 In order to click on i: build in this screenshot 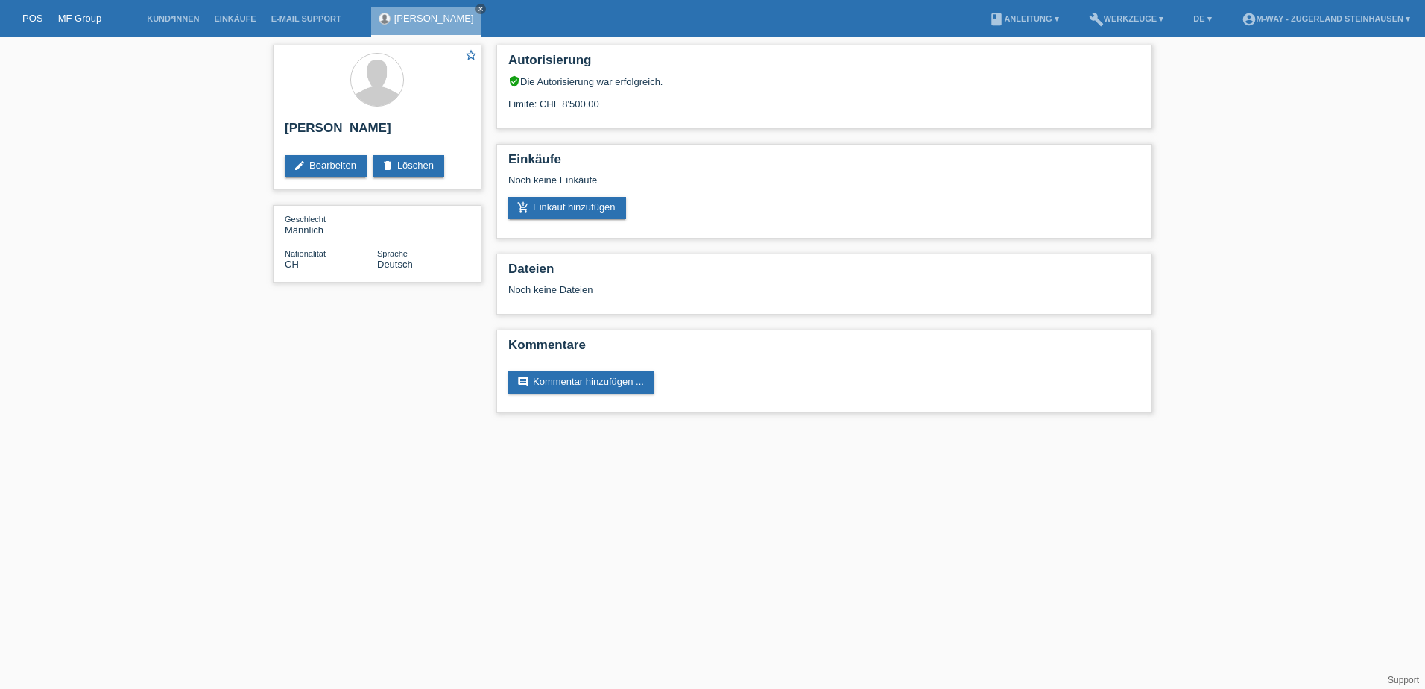, I will do `click(1096, 19)`.